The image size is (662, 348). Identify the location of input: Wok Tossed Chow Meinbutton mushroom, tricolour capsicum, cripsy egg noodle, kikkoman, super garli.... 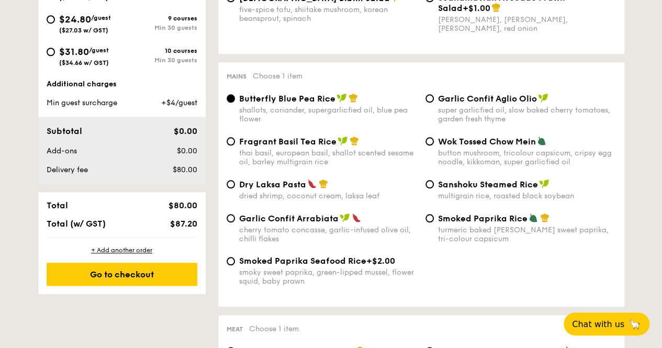
(430, 141).